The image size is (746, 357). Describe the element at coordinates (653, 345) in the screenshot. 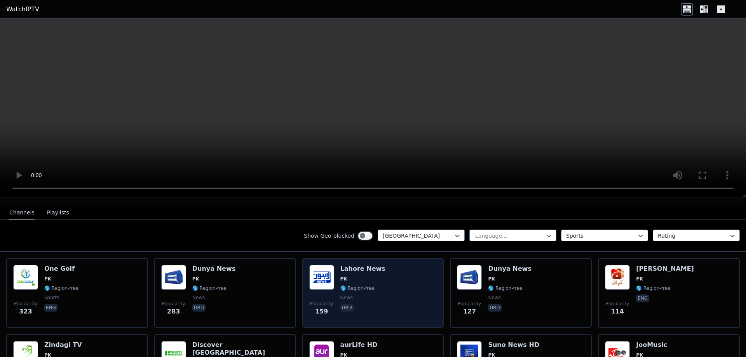

I see `h6: JooMusic` at that location.